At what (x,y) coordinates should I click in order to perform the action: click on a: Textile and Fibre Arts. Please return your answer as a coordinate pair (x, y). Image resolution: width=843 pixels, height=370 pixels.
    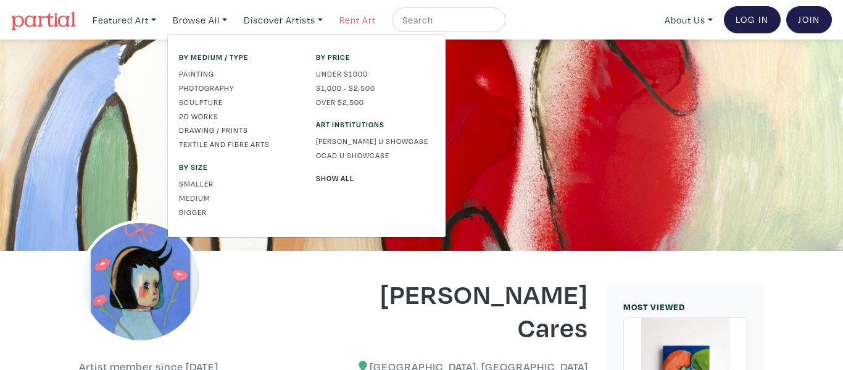
    Looking at the image, I should click on (238, 144).